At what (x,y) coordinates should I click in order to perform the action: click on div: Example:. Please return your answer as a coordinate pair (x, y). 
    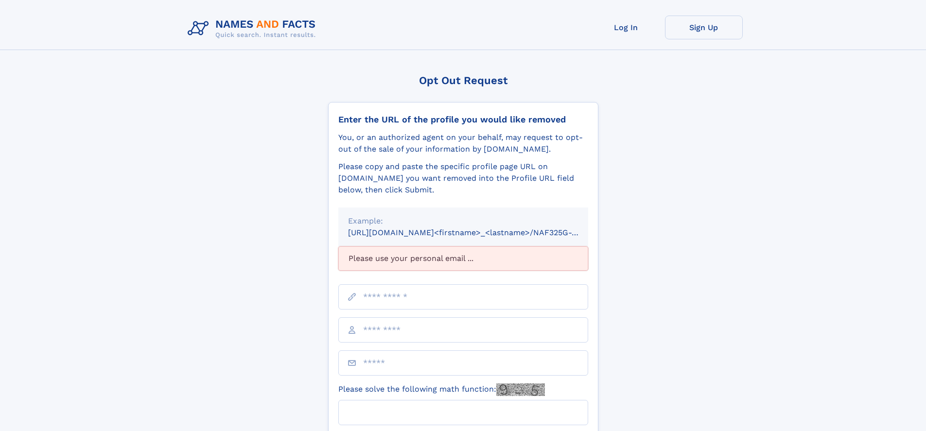
    Looking at the image, I should click on (463, 221).